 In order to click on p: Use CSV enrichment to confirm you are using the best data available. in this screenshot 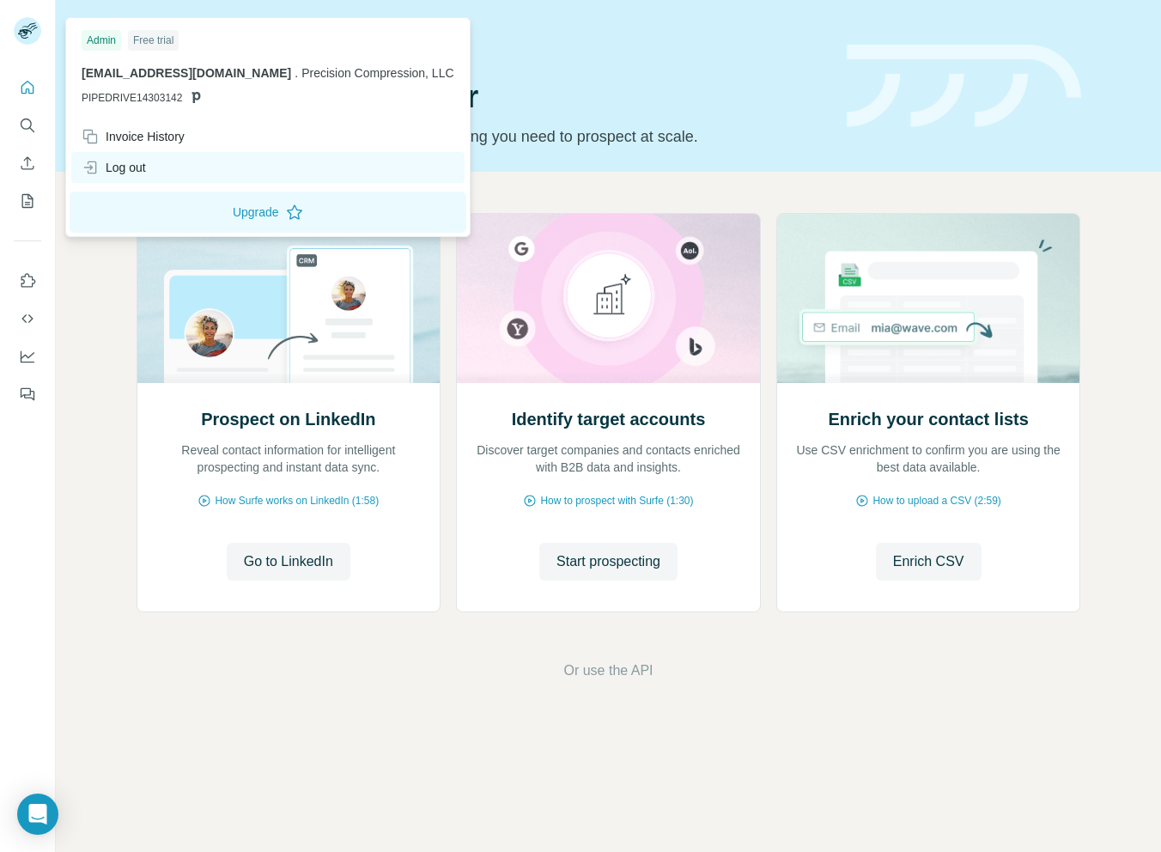, I will do `click(928, 458)`.